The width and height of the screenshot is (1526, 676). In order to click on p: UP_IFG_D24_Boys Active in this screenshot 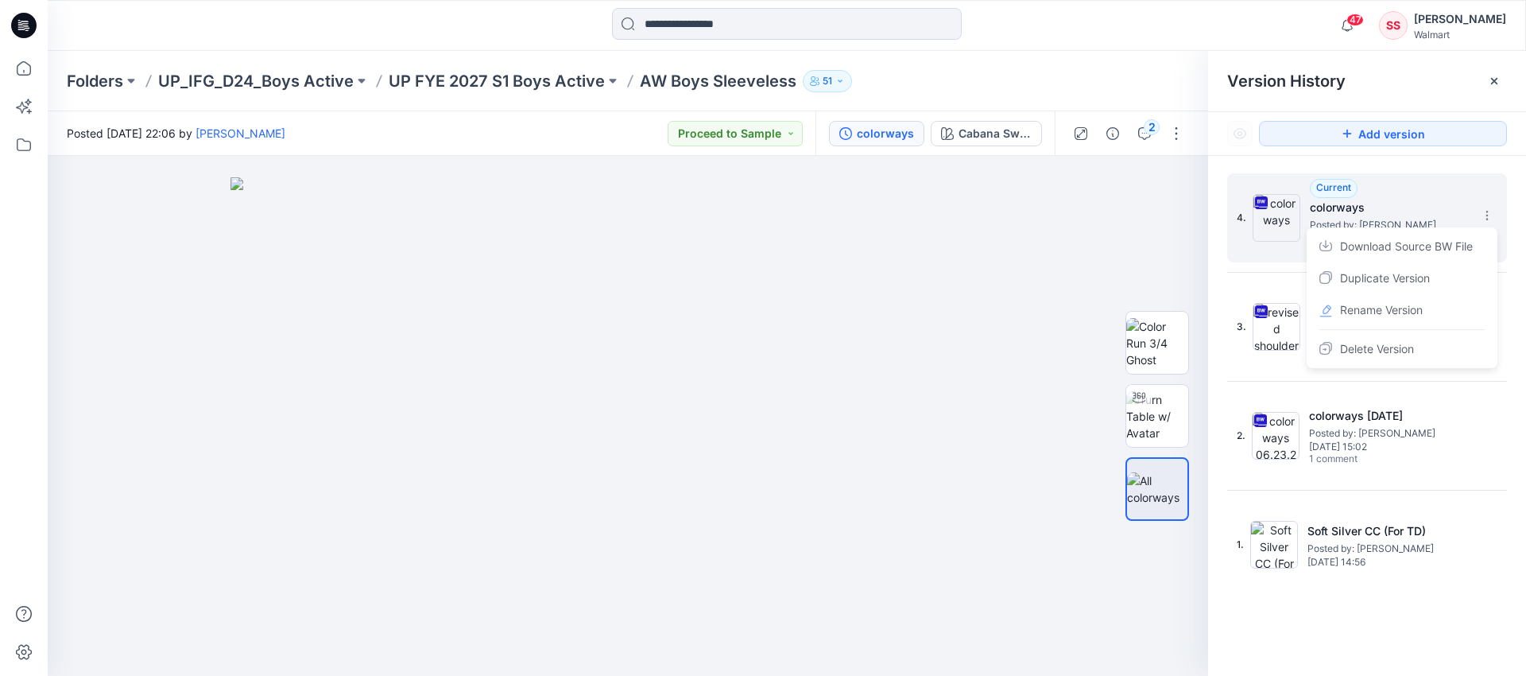, I will do `click(256, 81)`.